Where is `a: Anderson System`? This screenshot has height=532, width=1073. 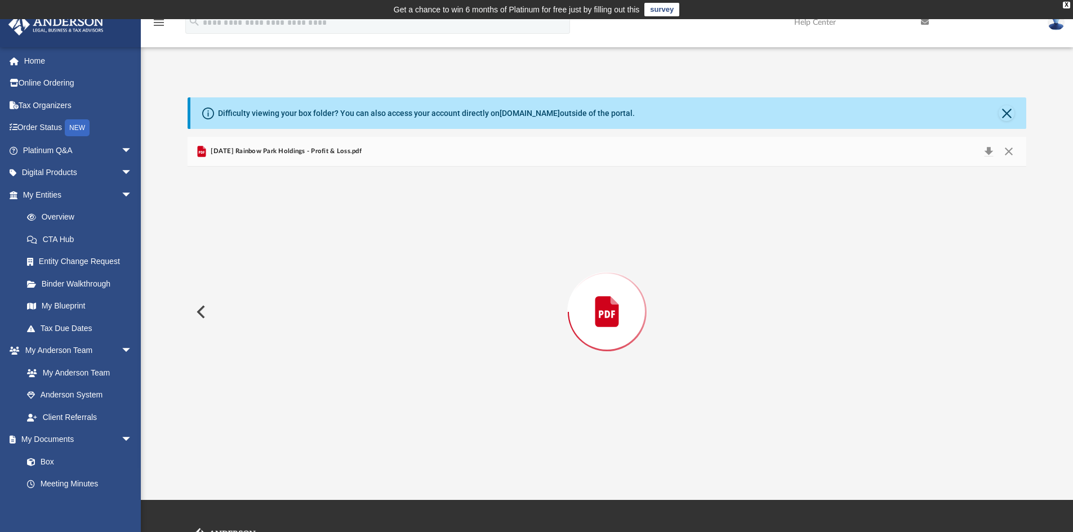 a: Anderson System is located at coordinates (79, 395).